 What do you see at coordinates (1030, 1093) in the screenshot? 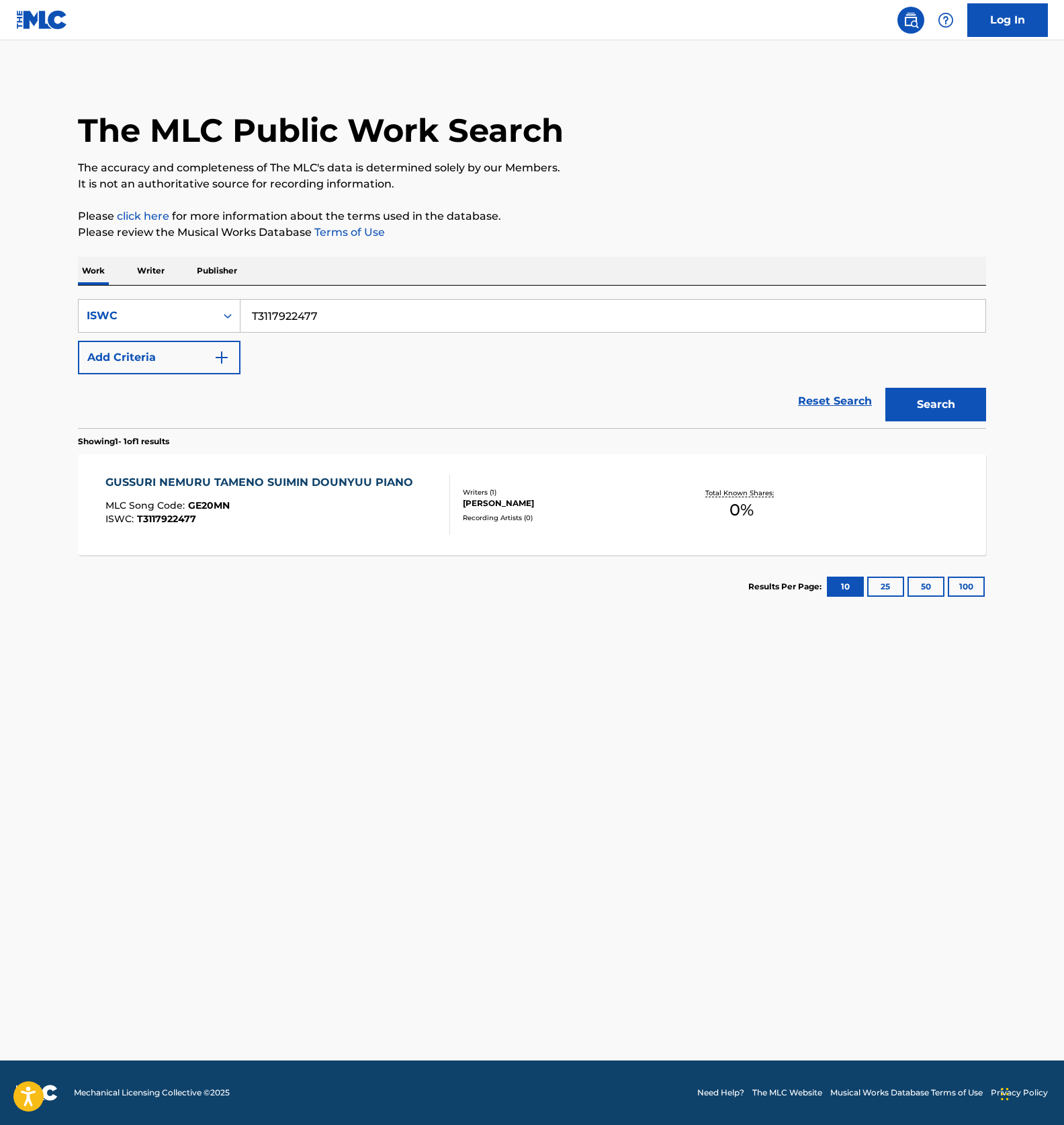
I see `div: Chat Widget` at bounding box center [1030, 1093].